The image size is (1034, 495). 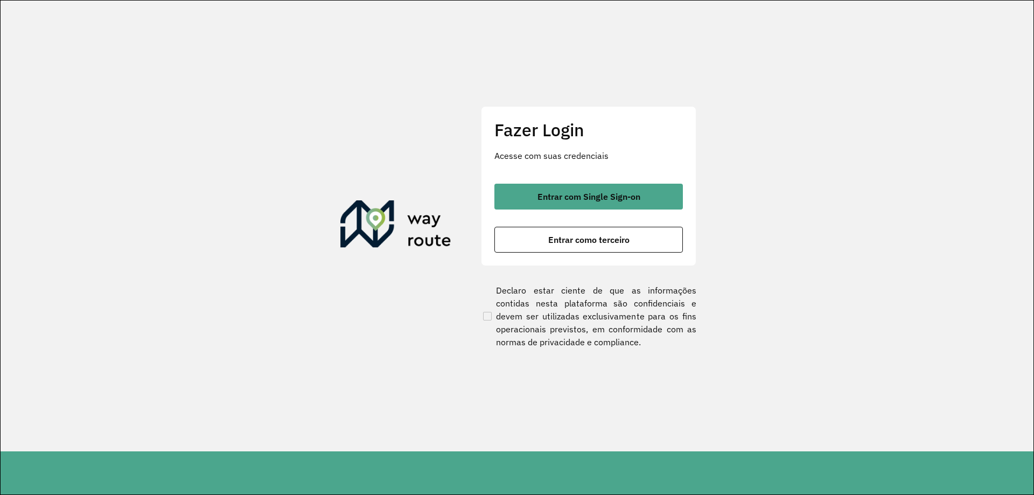 I want to click on p: Acesse com suas credenciais, so click(x=589, y=156).